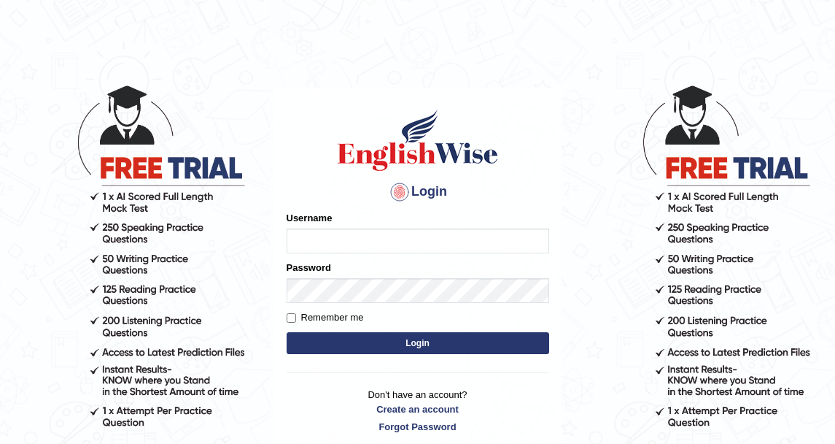 The height and width of the screenshot is (444, 835). What do you see at coordinates (418, 409) in the screenshot?
I see `a: Create an account` at bounding box center [418, 409].